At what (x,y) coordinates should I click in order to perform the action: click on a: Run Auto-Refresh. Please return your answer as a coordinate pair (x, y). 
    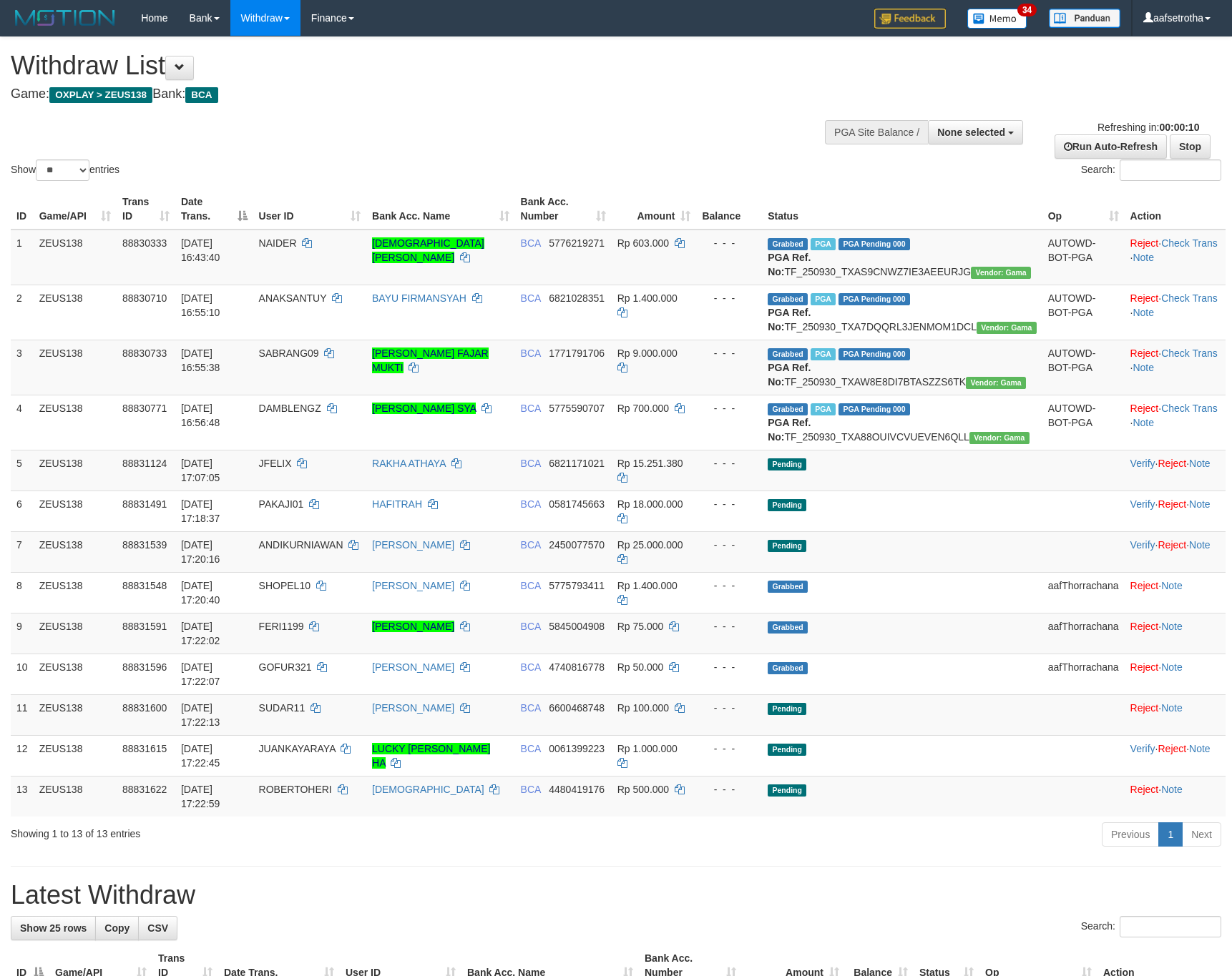
    Looking at the image, I should click on (1111, 147).